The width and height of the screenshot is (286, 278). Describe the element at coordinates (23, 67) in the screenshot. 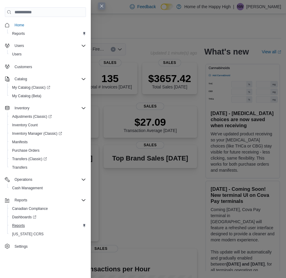

I see `a: Customers` at that location.